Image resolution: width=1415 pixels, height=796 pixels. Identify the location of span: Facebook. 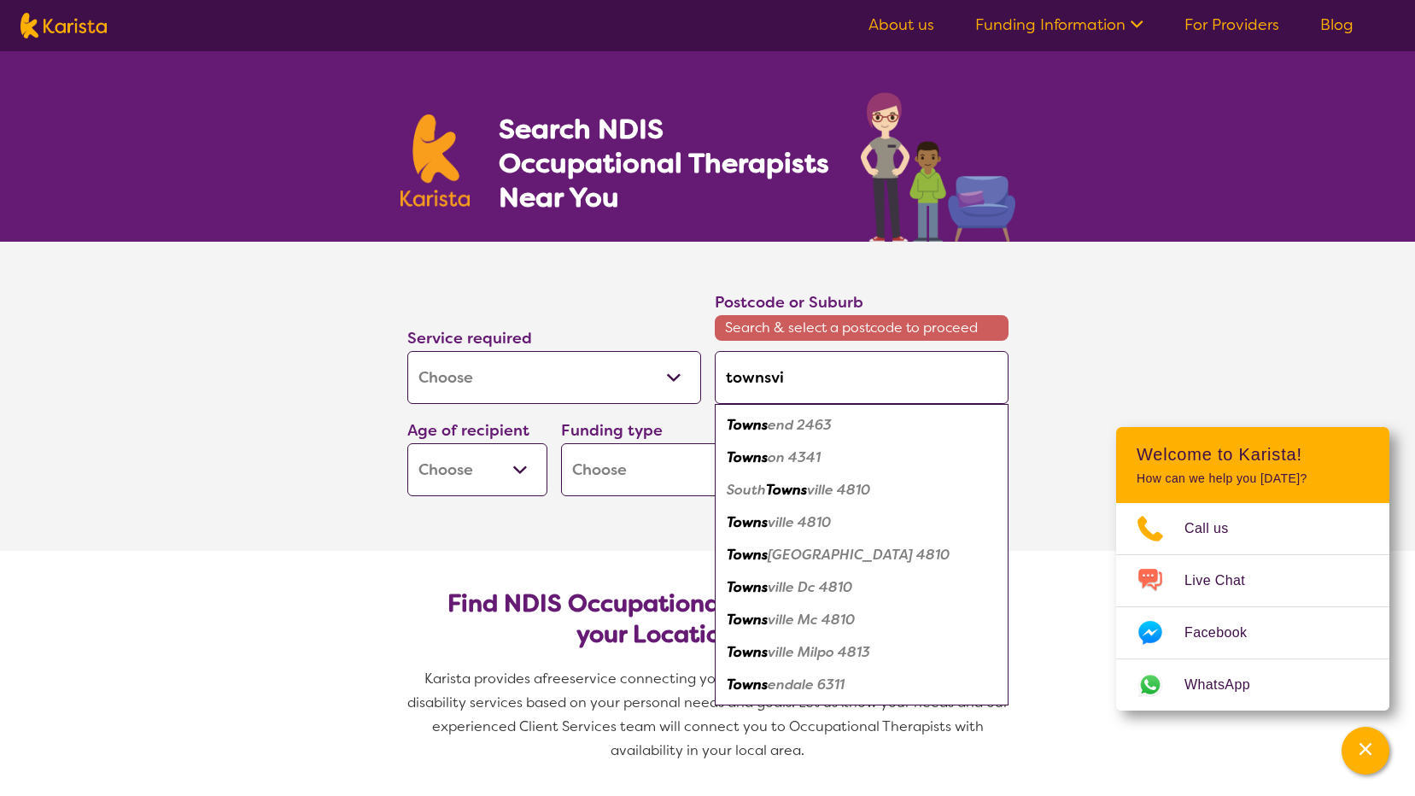
(1225, 633).